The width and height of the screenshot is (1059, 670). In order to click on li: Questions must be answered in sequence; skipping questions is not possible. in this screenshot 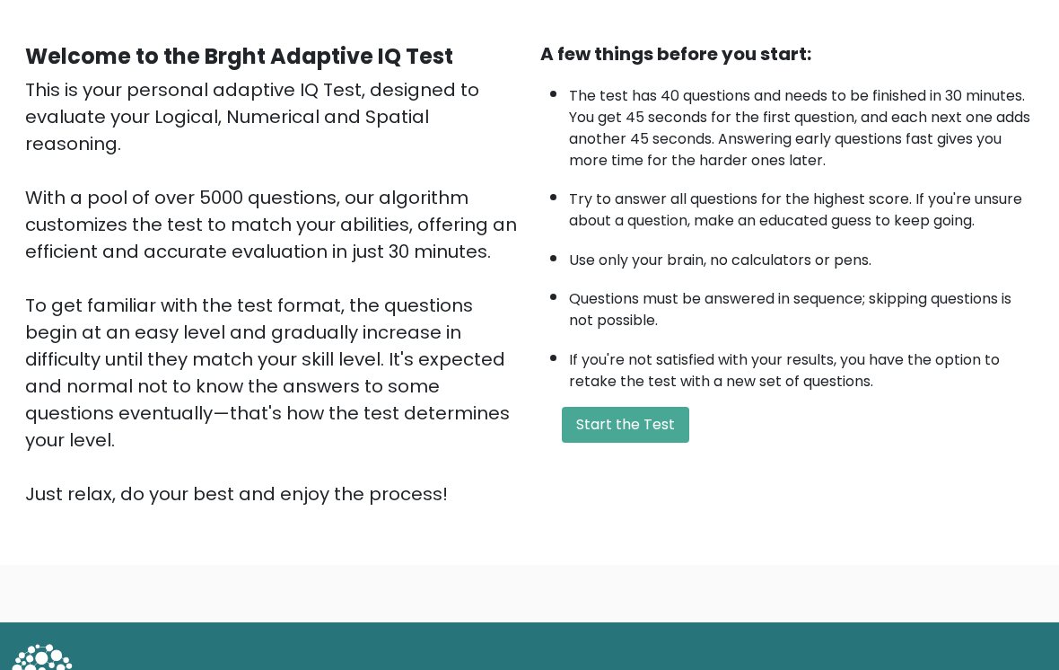, I will do `click(802, 306)`.